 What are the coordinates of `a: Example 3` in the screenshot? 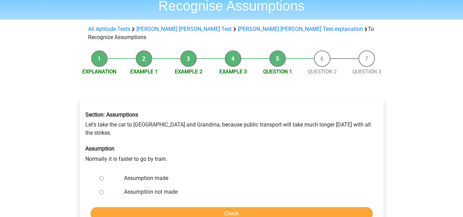 It's located at (233, 72).